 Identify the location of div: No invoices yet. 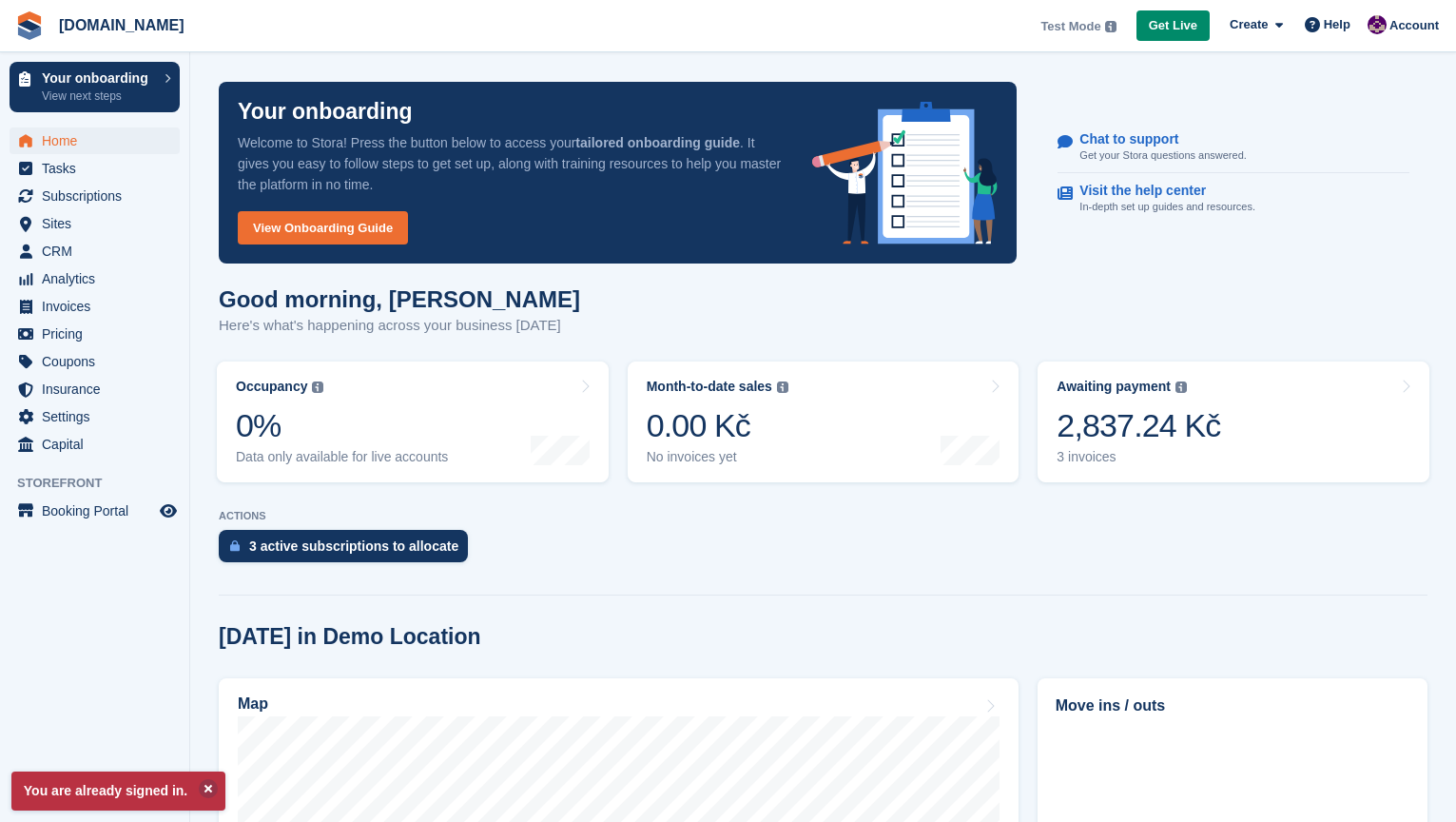
(717, 457).